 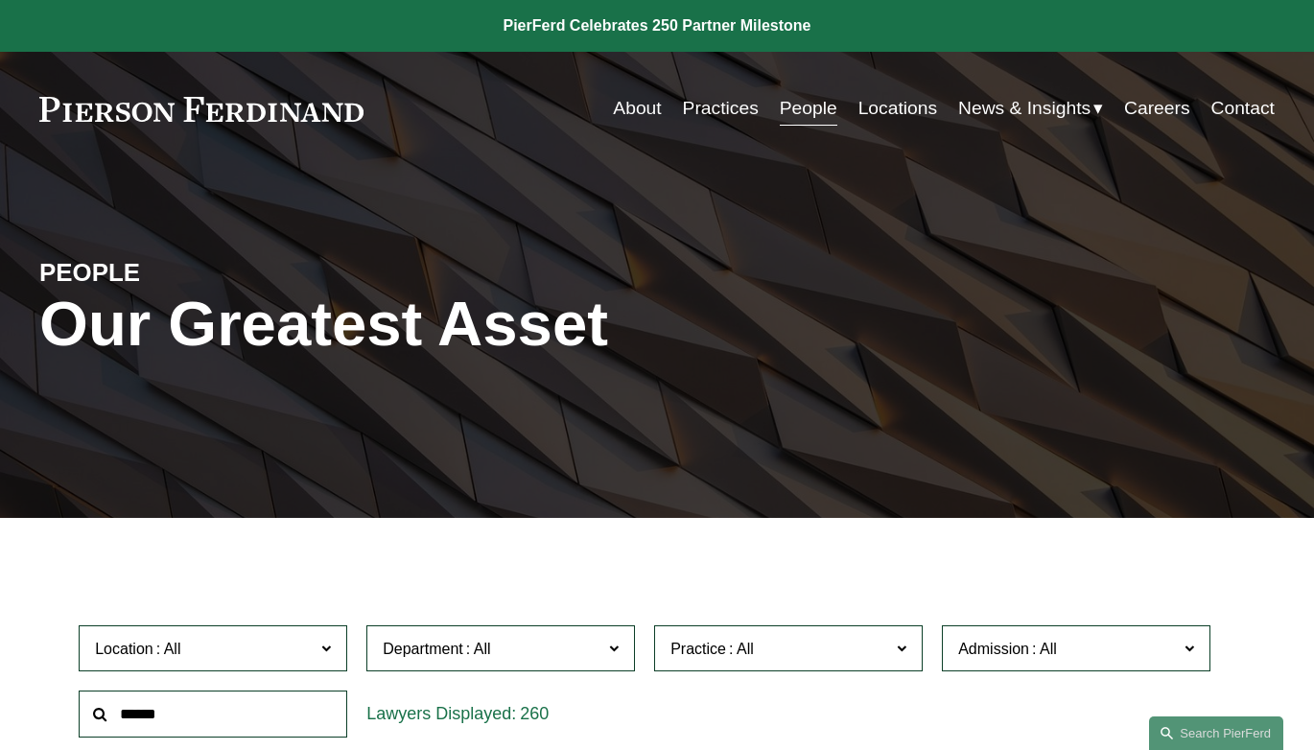 What do you see at coordinates (124, 649) in the screenshot?
I see `span: Location` at bounding box center [124, 649].